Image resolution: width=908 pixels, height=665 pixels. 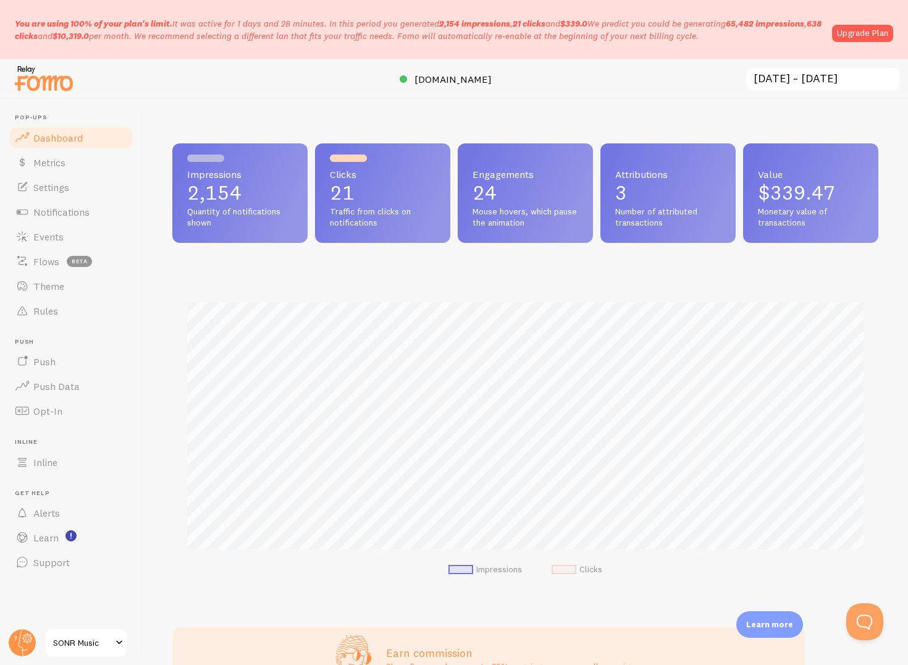 I want to click on a: Opt-In, so click(x=71, y=411).